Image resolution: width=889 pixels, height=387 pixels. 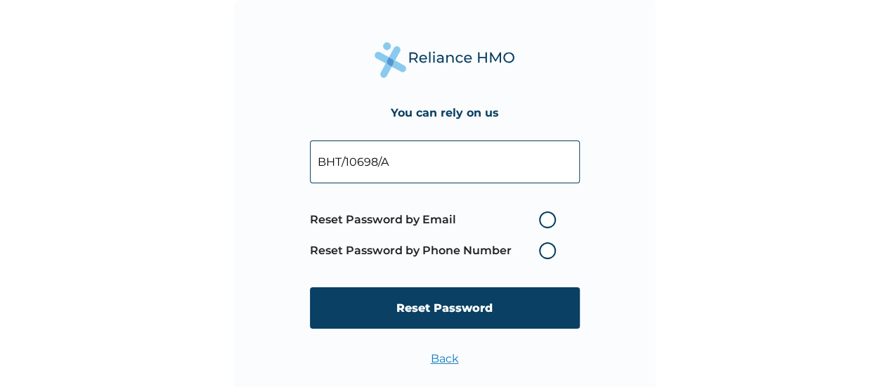 What do you see at coordinates (445, 162) in the screenshot?
I see `input: Your Enrollee ID or Email Address` at bounding box center [445, 162].